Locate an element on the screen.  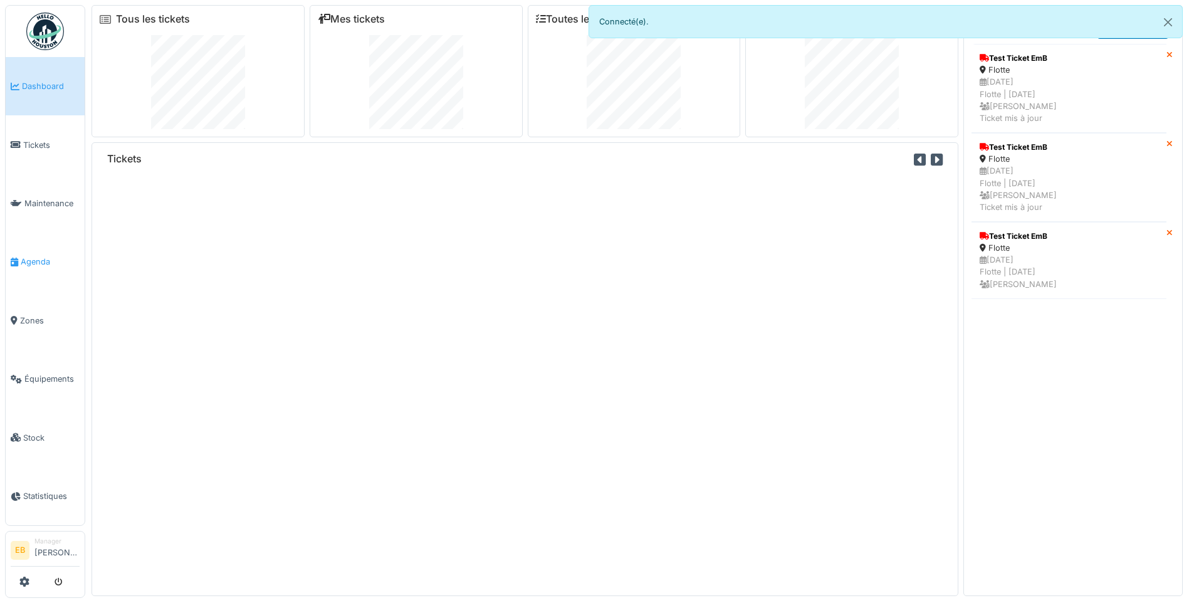
a: Stock is located at coordinates (45, 437).